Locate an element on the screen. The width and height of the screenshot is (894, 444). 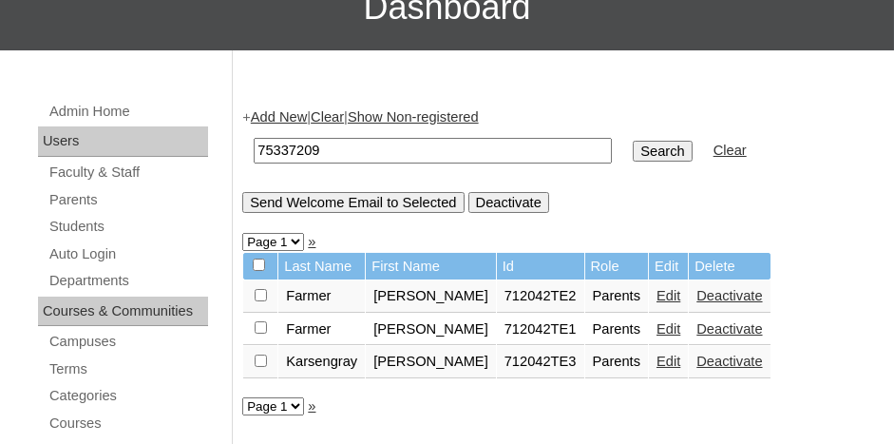
a: Courses is located at coordinates (127, 423).